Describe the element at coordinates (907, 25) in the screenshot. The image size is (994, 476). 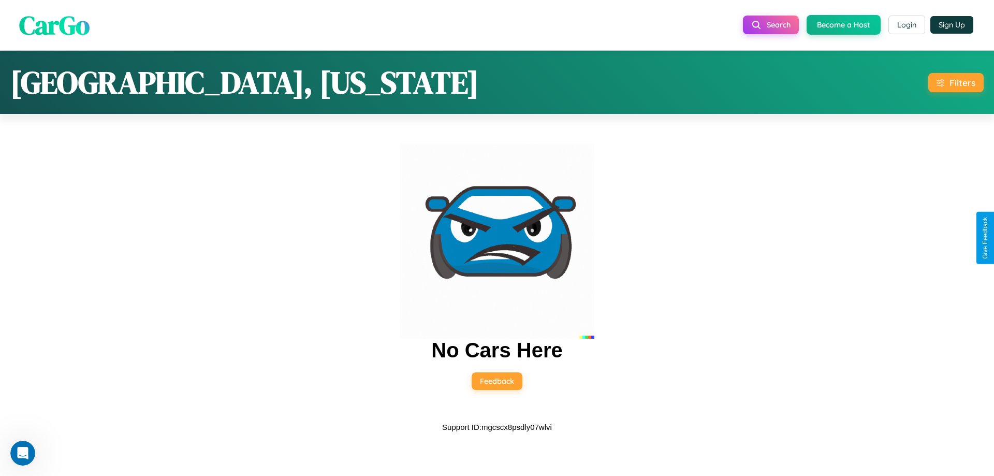
I see `button: Login` at that location.